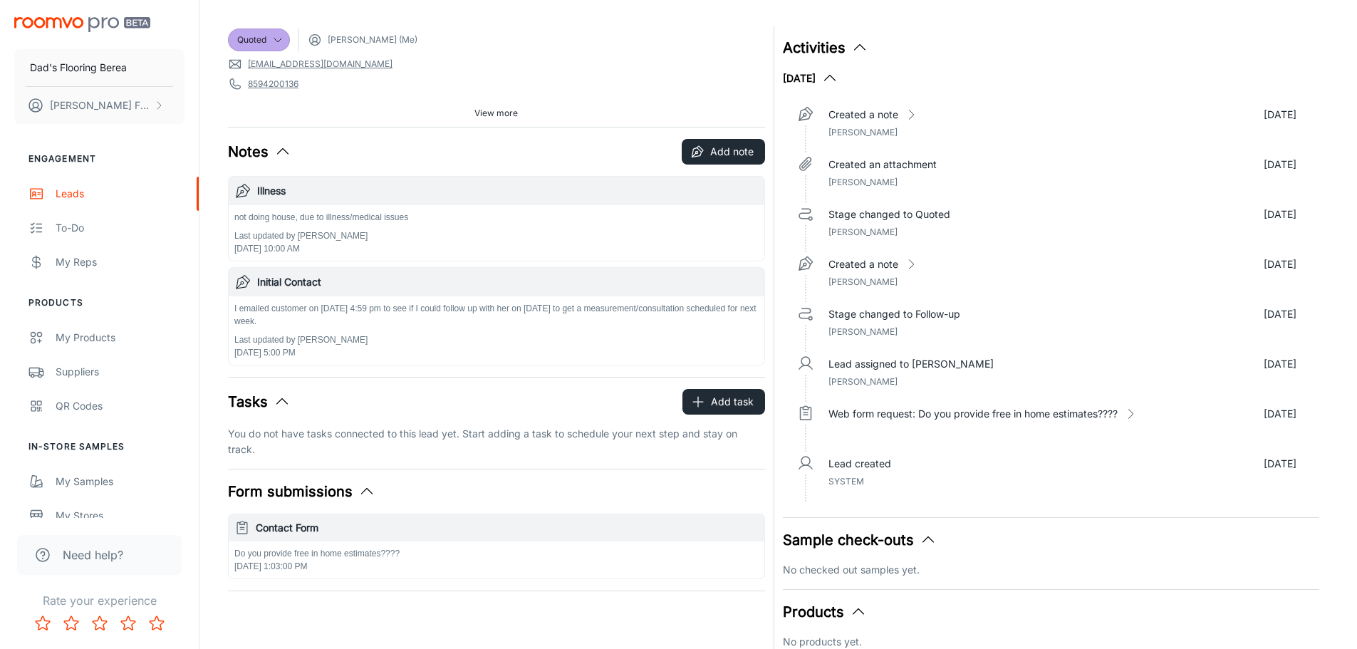 Image resolution: width=1357 pixels, height=649 pixels. What do you see at coordinates (100, 623) in the screenshot?
I see `button: Rate 3 star` at bounding box center [100, 623].